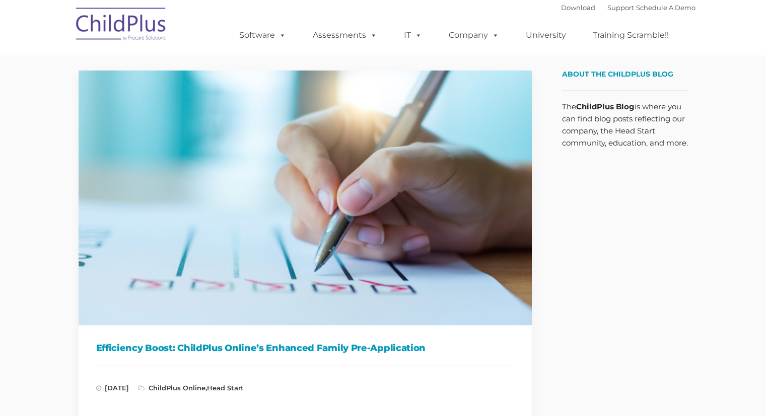 This screenshot has width=766, height=416. I want to click on a: Schedule A Demo, so click(666, 8).